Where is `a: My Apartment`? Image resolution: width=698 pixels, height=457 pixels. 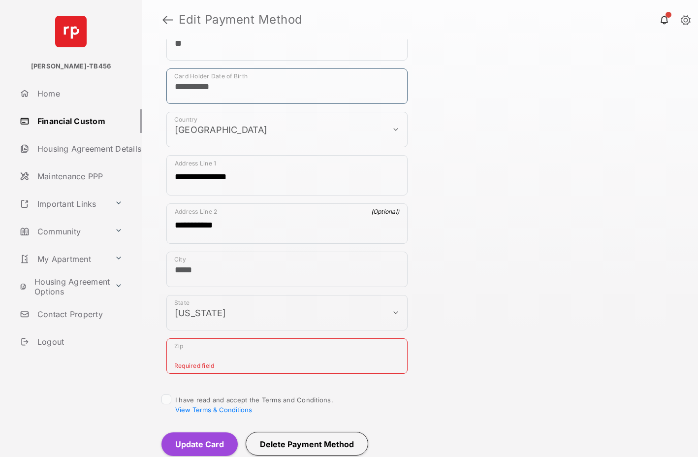 a: My Apartment is located at coordinates (63, 259).